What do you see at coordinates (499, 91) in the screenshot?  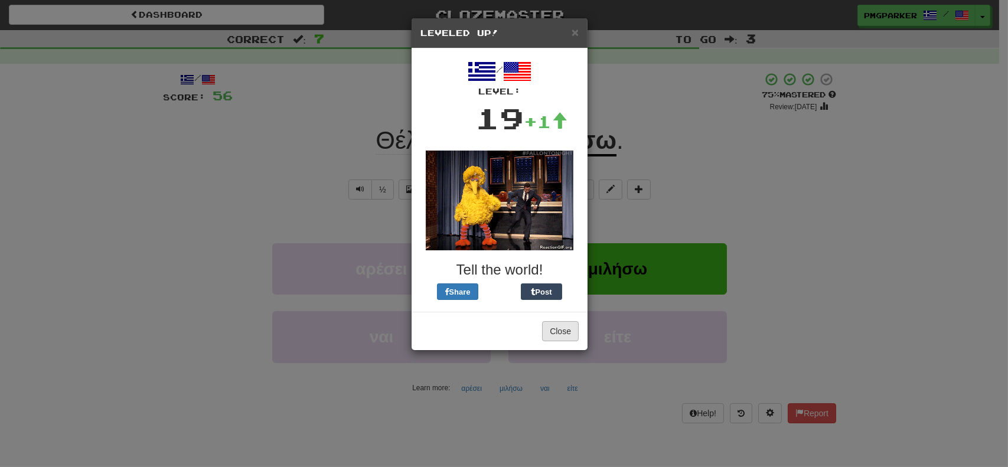 I see `div: Level:` at bounding box center [499, 91].